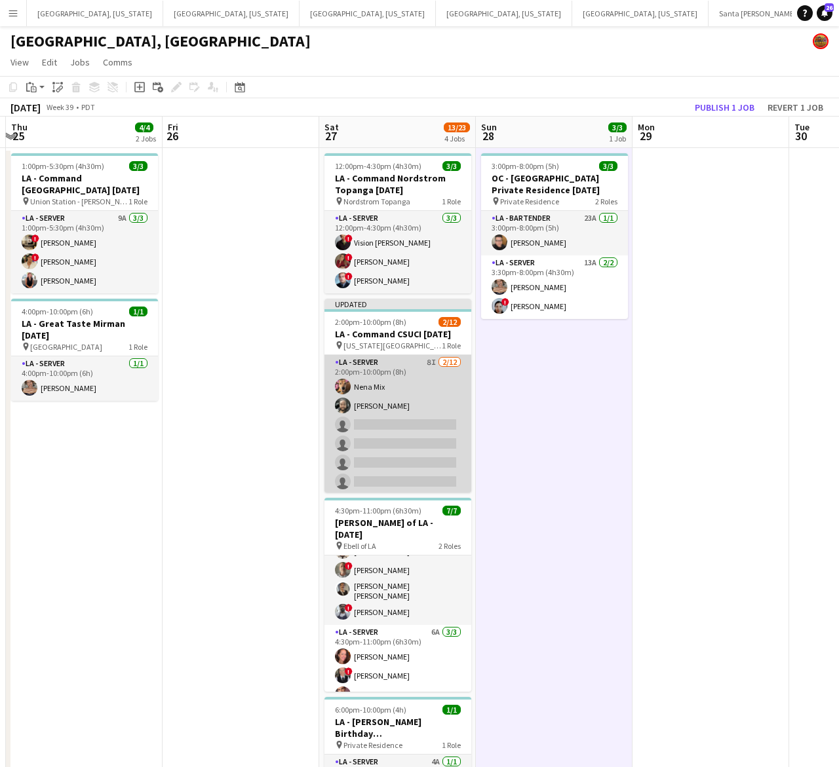 The height and width of the screenshot is (767, 839). What do you see at coordinates (80, 62) in the screenshot?
I see `a: Jobs` at bounding box center [80, 62].